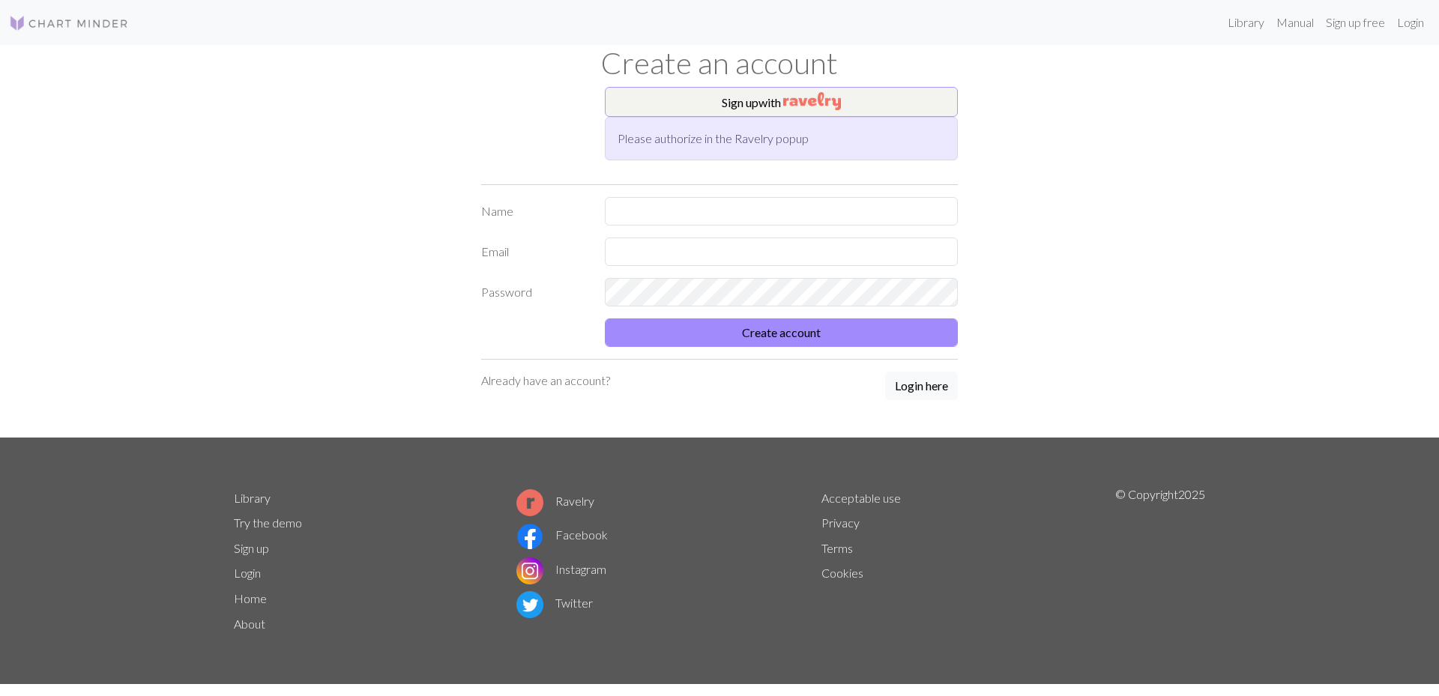 The height and width of the screenshot is (696, 1439). What do you see at coordinates (837, 548) in the screenshot?
I see `a: Terms` at bounding box center [837, 548].